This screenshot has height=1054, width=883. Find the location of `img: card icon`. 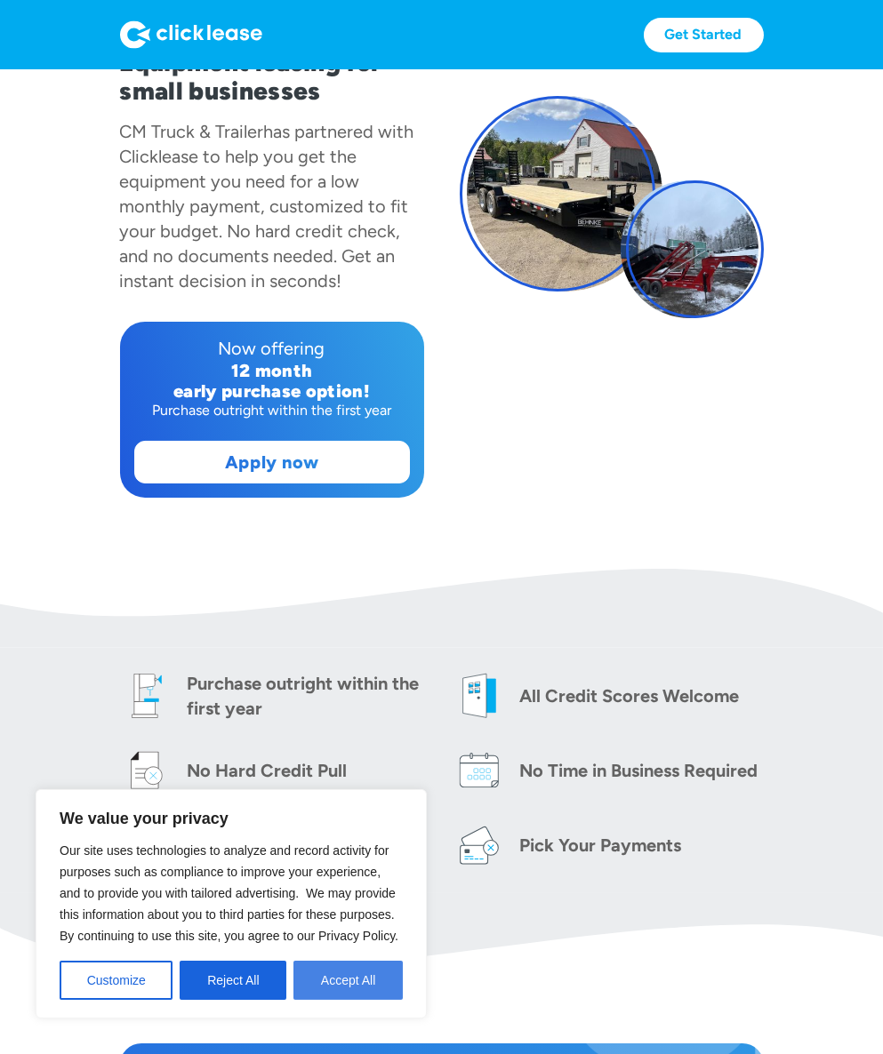

img: card icon is located at coordinates (479, 845).